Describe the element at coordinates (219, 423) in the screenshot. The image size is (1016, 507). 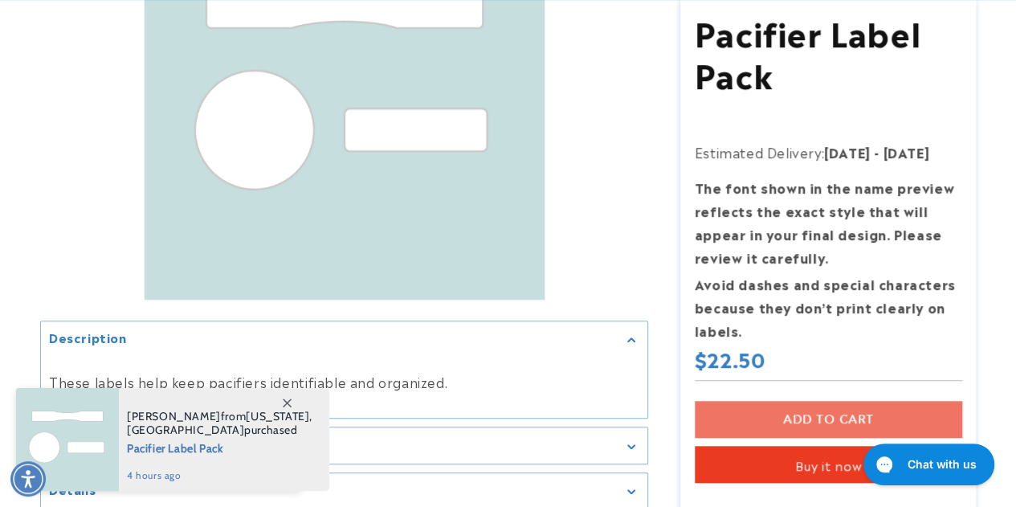
I see `span: from , purchased` at that location.